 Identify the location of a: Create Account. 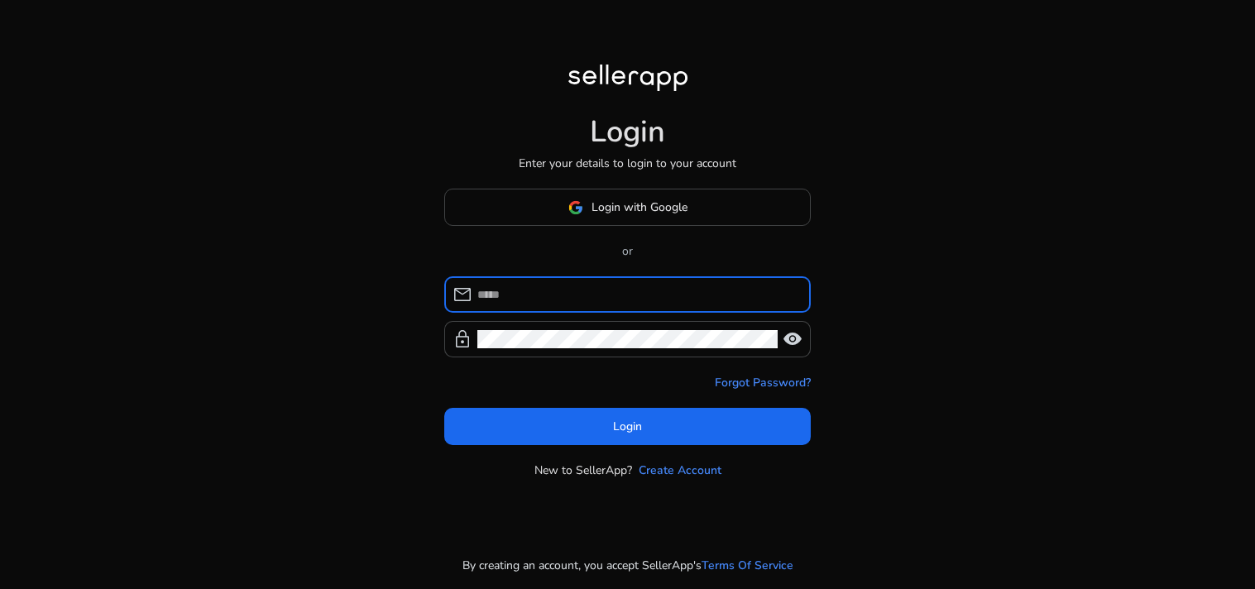
(680, 470).